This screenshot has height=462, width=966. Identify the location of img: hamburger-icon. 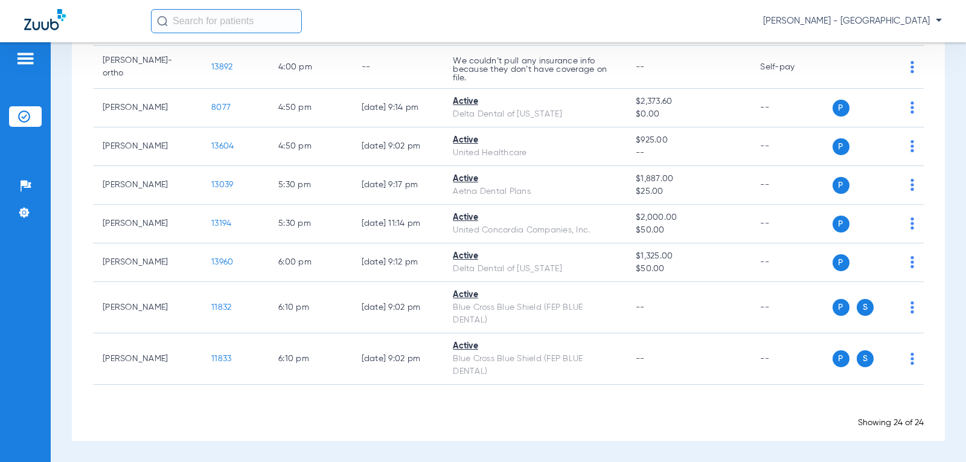
(25, 59).